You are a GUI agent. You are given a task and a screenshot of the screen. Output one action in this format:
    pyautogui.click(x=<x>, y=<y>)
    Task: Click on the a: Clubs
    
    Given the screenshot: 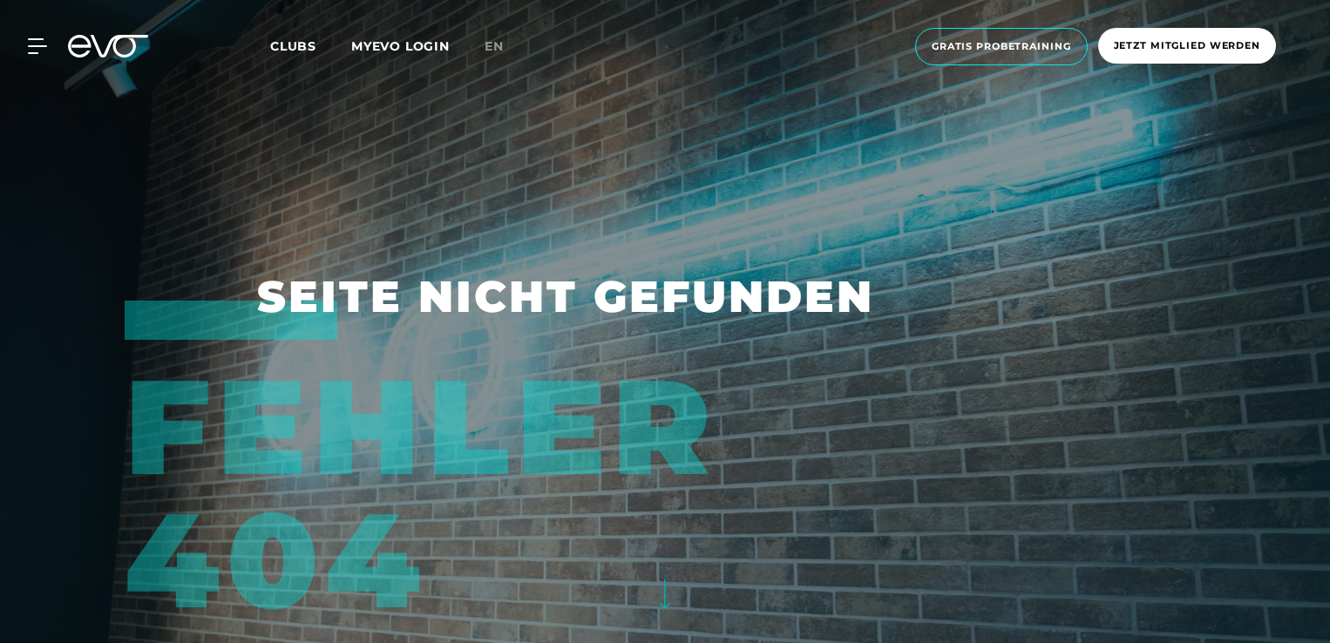 What is the action you would take?
    pyautogui.click(x=310, y=45)
    